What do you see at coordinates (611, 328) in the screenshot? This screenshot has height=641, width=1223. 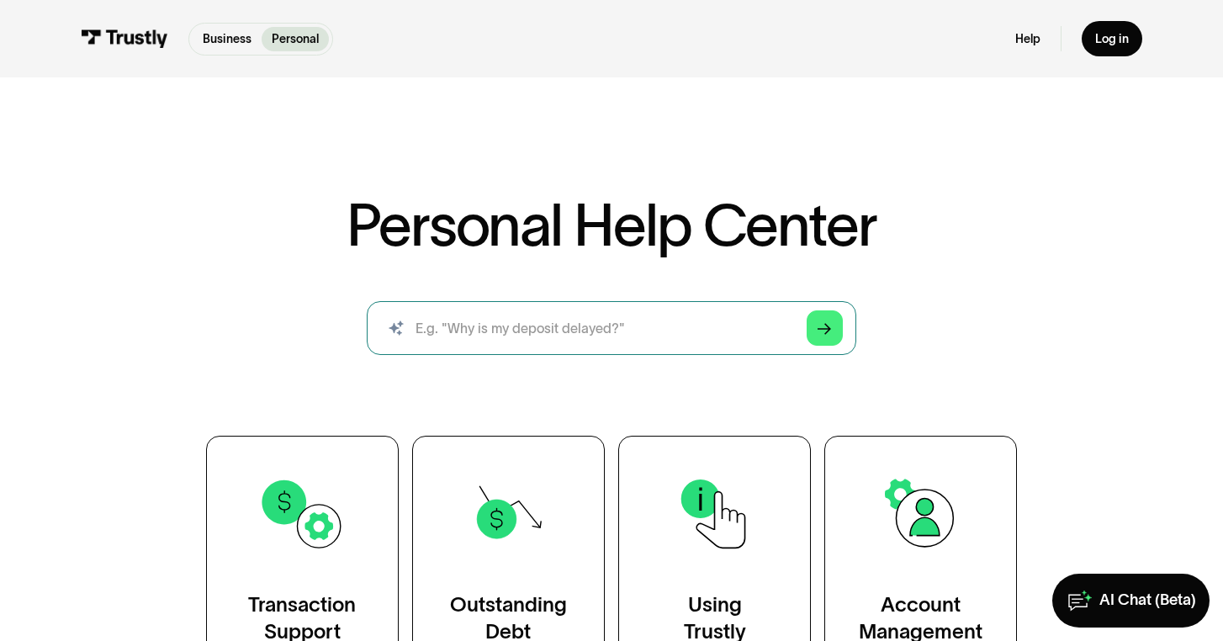 I see `form: Search` at bounding box center [611, 328].